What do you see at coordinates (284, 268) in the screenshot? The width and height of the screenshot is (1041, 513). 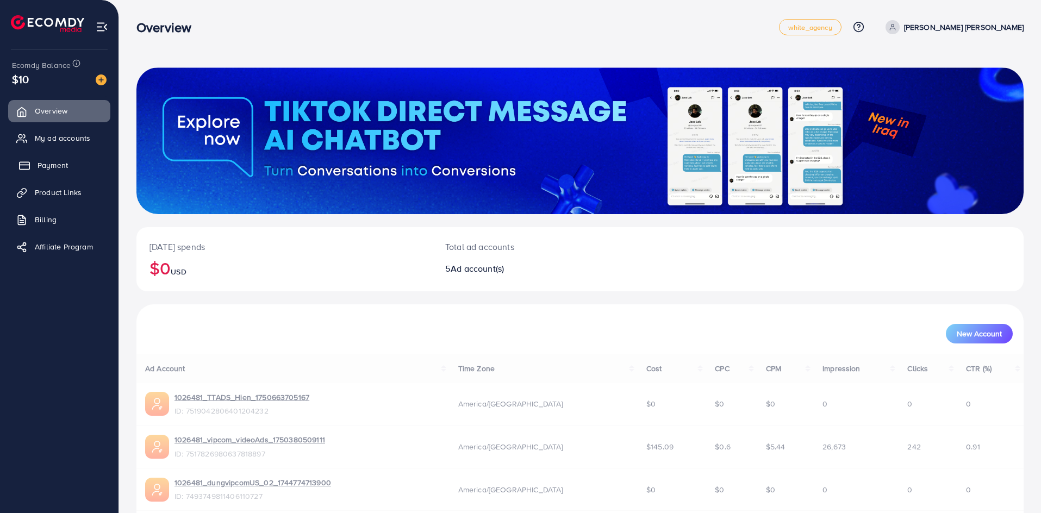 I see `h2: $0` at bounding box center [284, 268].